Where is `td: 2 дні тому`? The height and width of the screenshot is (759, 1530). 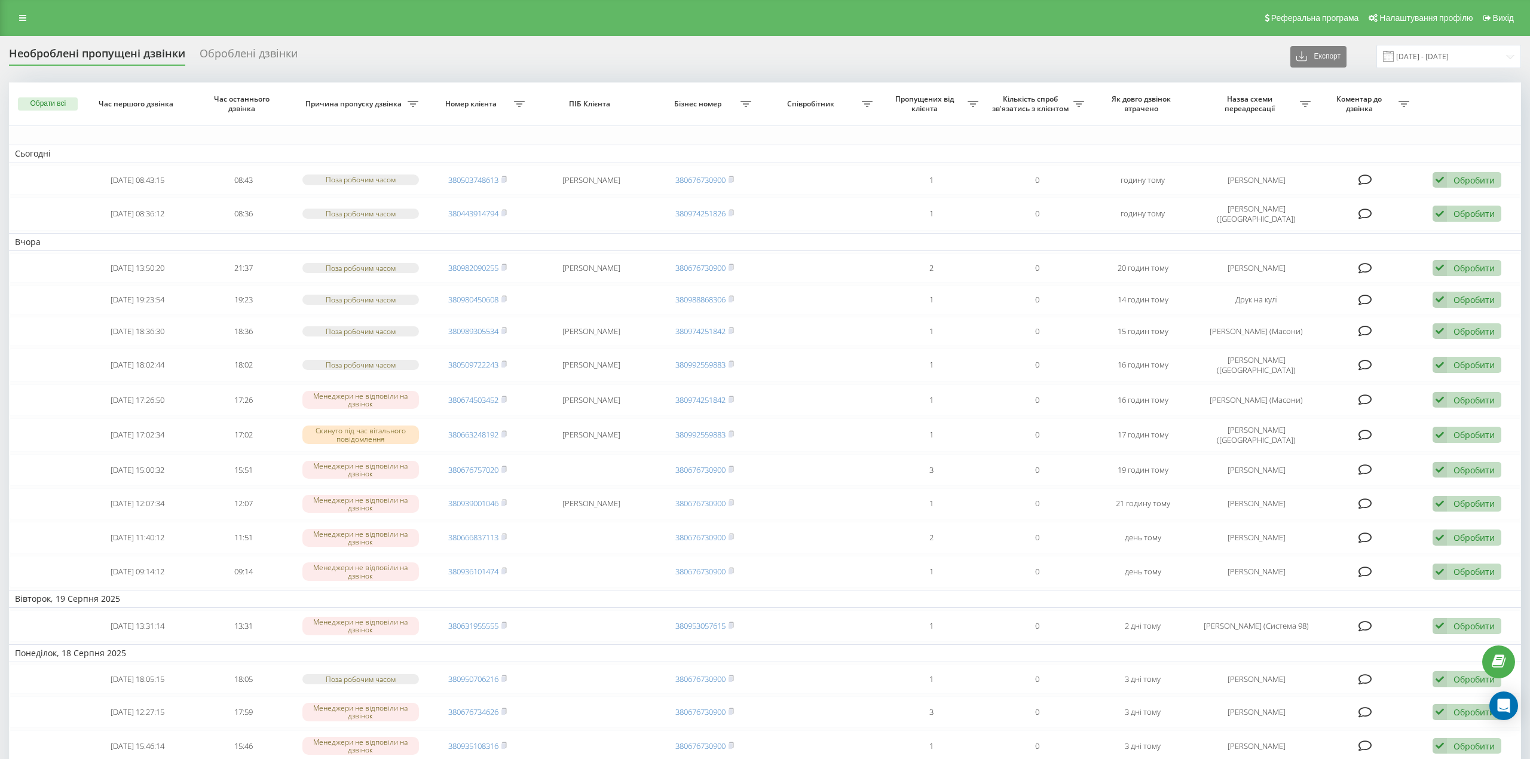 td: 2 дні тому is located at coordinates (1142, 626).